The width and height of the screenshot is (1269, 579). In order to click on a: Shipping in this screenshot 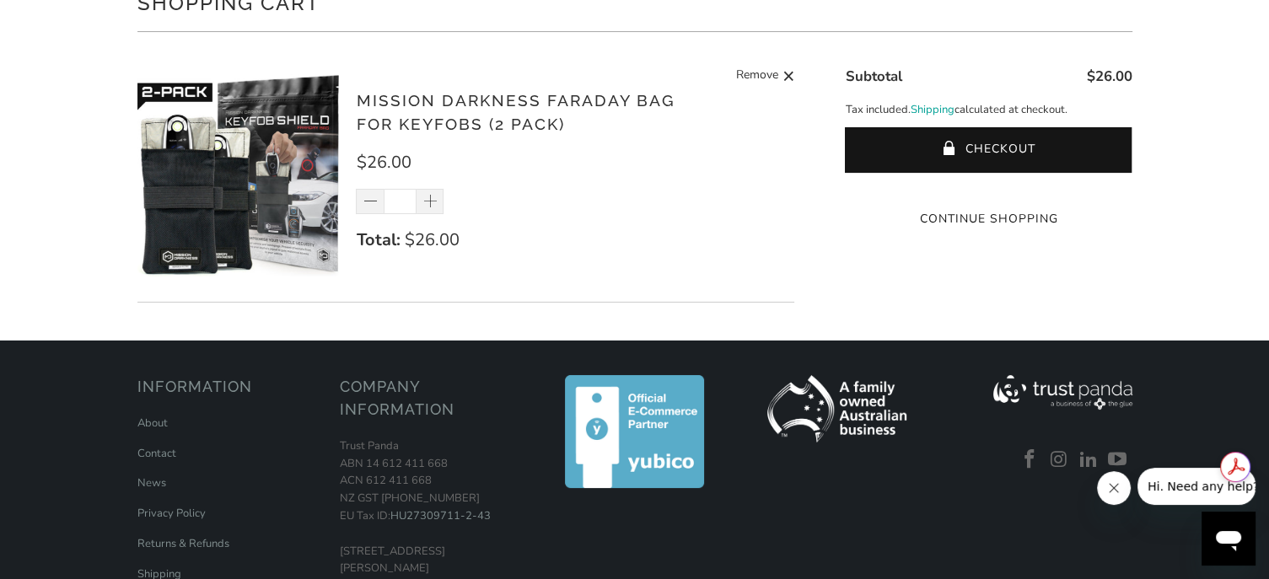, I will do `click(932, 110)`.